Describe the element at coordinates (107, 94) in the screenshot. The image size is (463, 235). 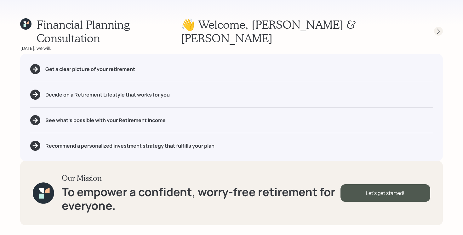
I see `h5: Decide on a Retirement Lifestyle that works for you` at that location.